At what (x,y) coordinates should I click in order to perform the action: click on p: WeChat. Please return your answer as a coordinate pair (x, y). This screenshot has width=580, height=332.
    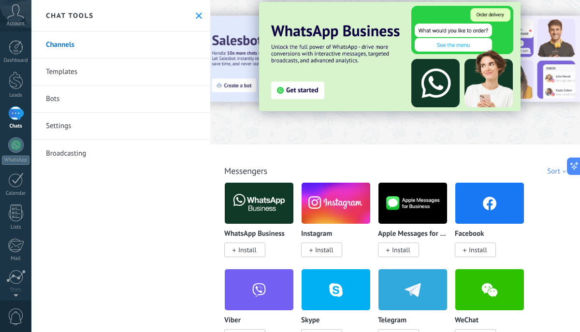
    Looking at the image, I should click on (467, 321).